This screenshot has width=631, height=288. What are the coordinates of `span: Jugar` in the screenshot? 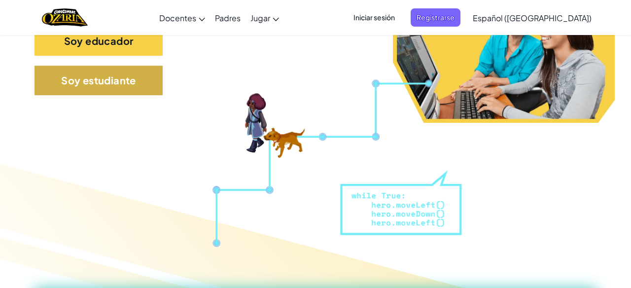 It's located at (260, 18).